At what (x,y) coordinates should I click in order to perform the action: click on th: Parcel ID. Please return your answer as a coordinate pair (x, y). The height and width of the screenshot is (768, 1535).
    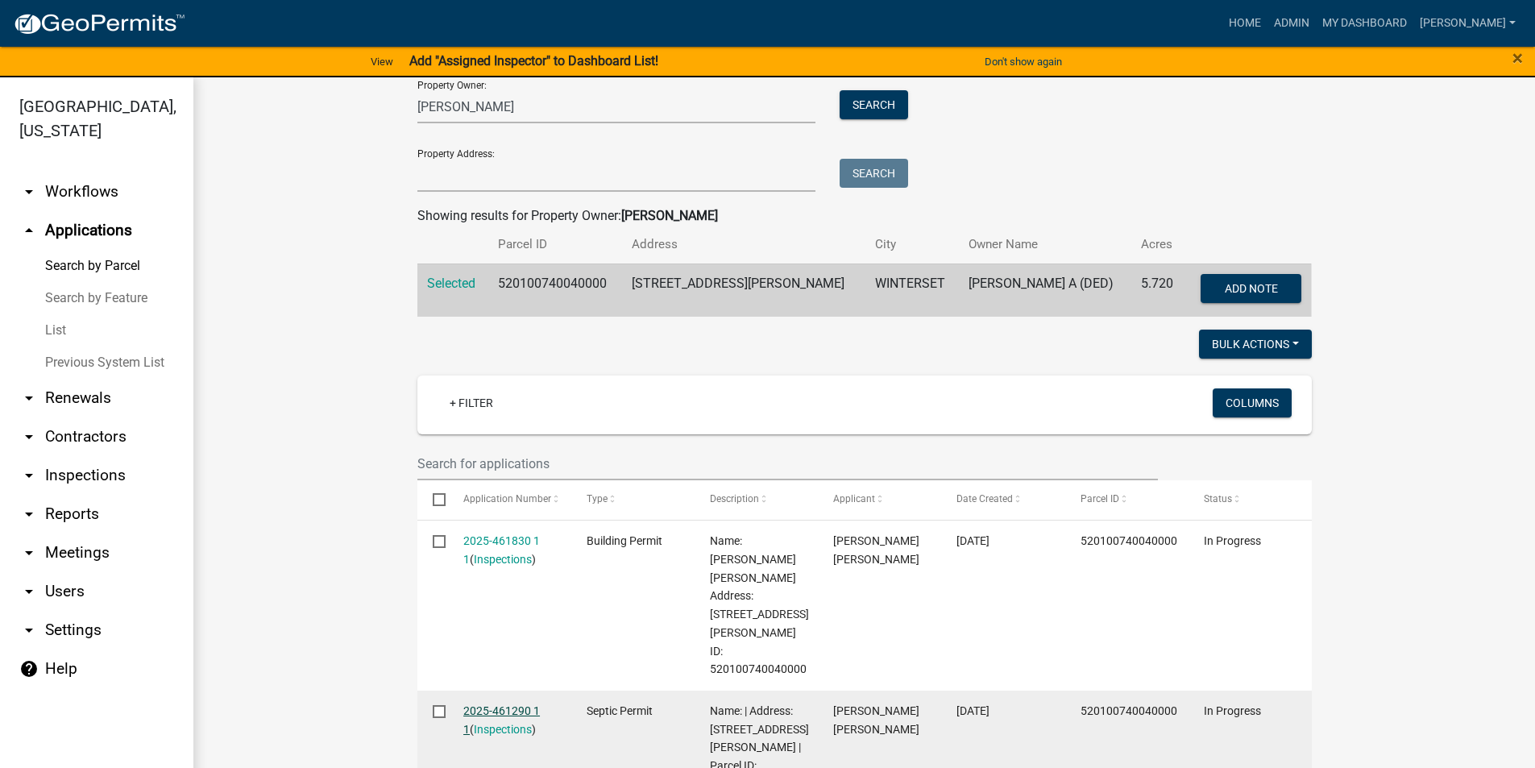
    Looking at the image, I should click on (555, 244).